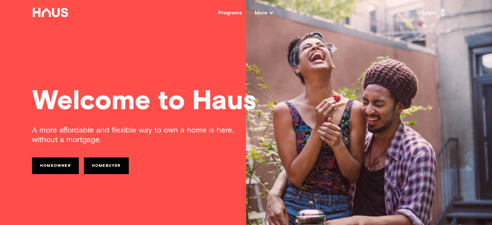 Image resolution: width=492 pixels, height=225 pixels. What do you see at coordinates (106, 166) in the screenshot?
I see `a: Homebuyer` at bounding box center [106, 166].